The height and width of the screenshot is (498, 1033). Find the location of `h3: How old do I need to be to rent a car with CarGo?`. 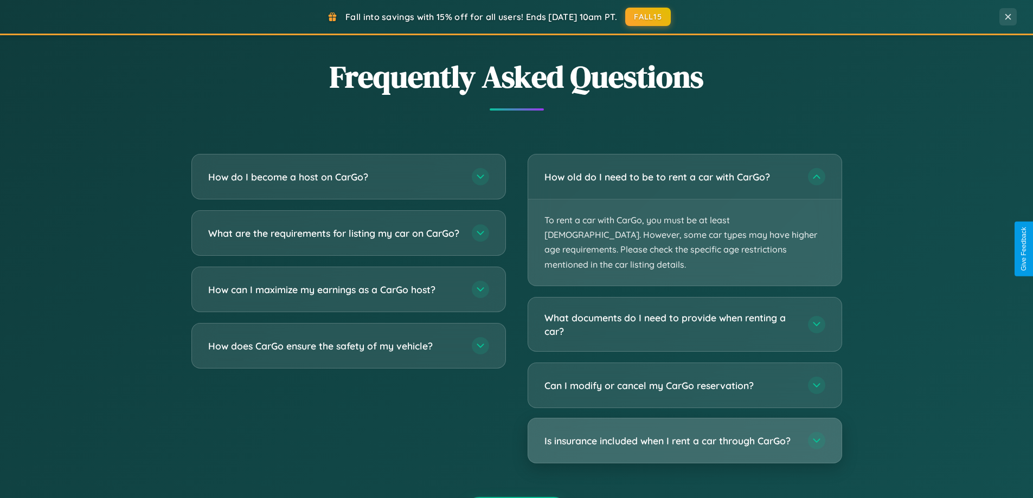

h3: How old do I need to be to rent a car with CarGo? is located at coordinates (671, 177).